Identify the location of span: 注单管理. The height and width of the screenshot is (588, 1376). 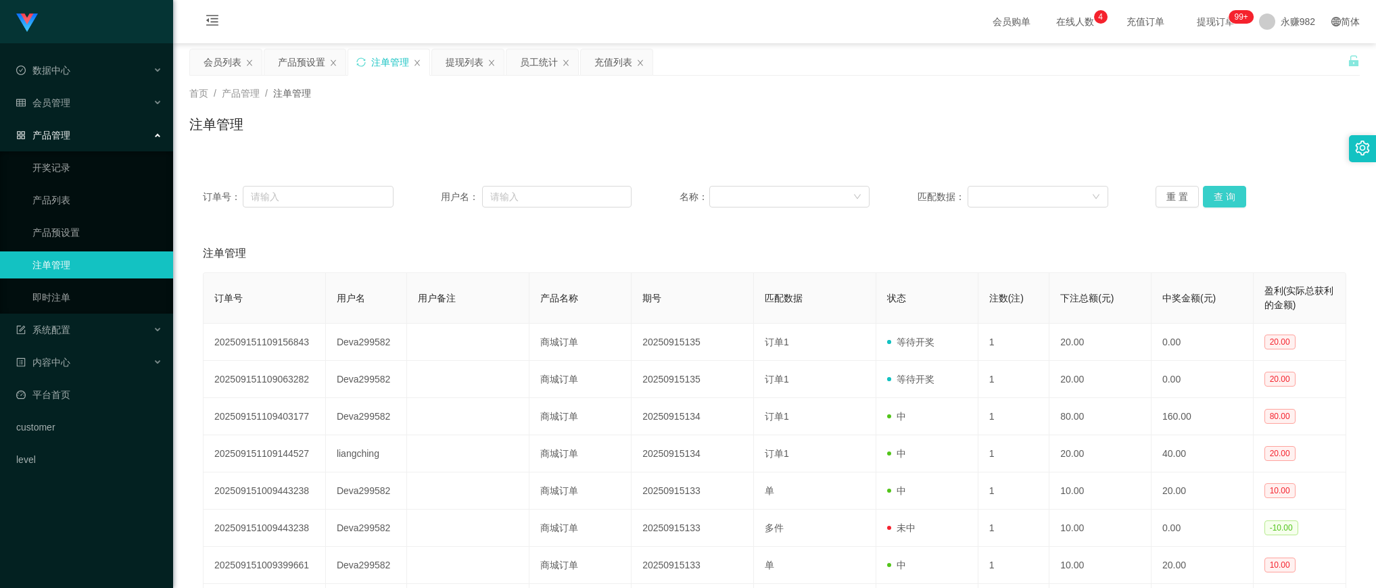
(224, 253).